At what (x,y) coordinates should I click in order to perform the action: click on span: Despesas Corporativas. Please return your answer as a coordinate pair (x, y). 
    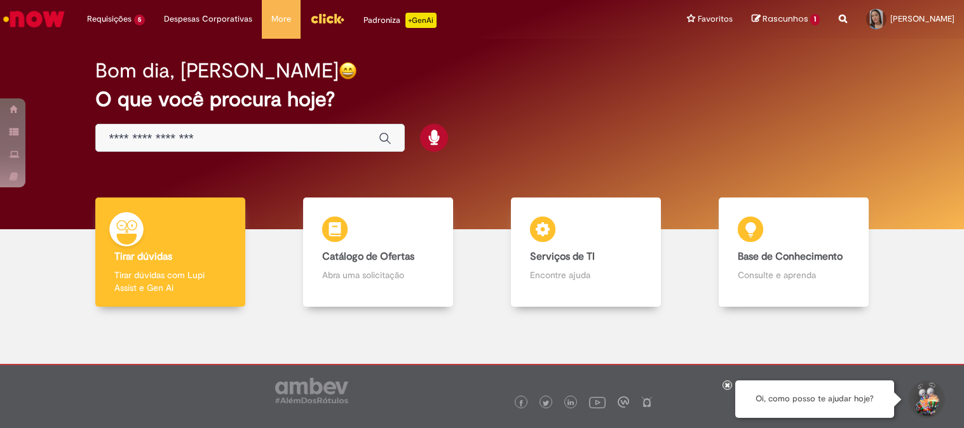
    Looking at the image, I should click on (208, 19).